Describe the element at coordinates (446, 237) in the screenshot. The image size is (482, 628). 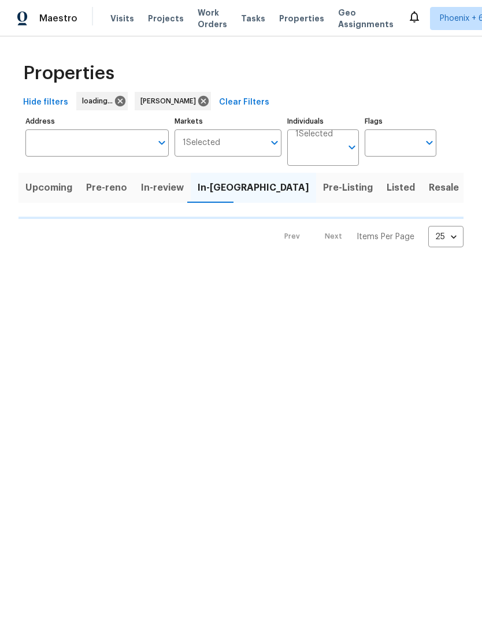
I see `div: 25` at that location.